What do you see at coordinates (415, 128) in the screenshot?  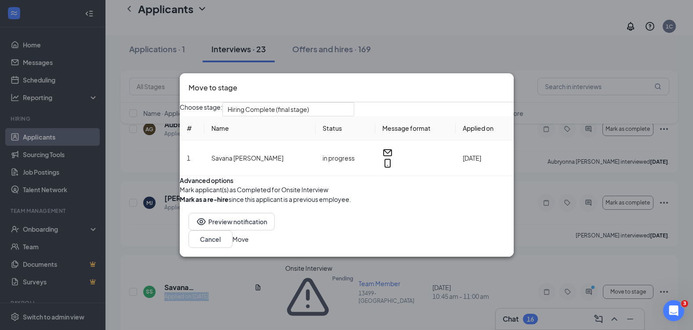 I see `th: Message format` at bounding box center [415, 128].